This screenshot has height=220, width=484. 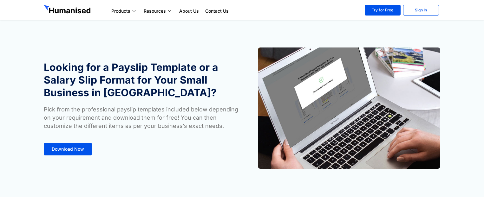 What do you see at coordinates (382, 10) in the screenshot?
I see `a: Try for Free` at bounding box center [382, 10].